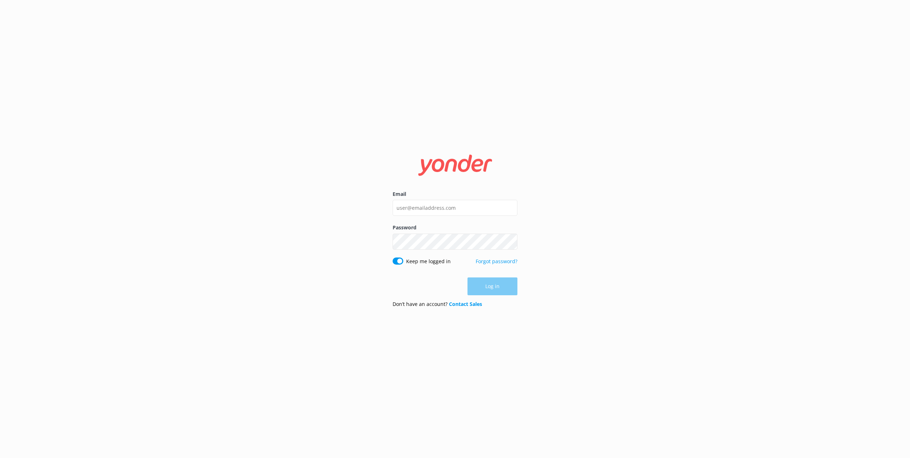 This screenshot has height=458, width=910. I want to click on label: Password, so click(455, 228).